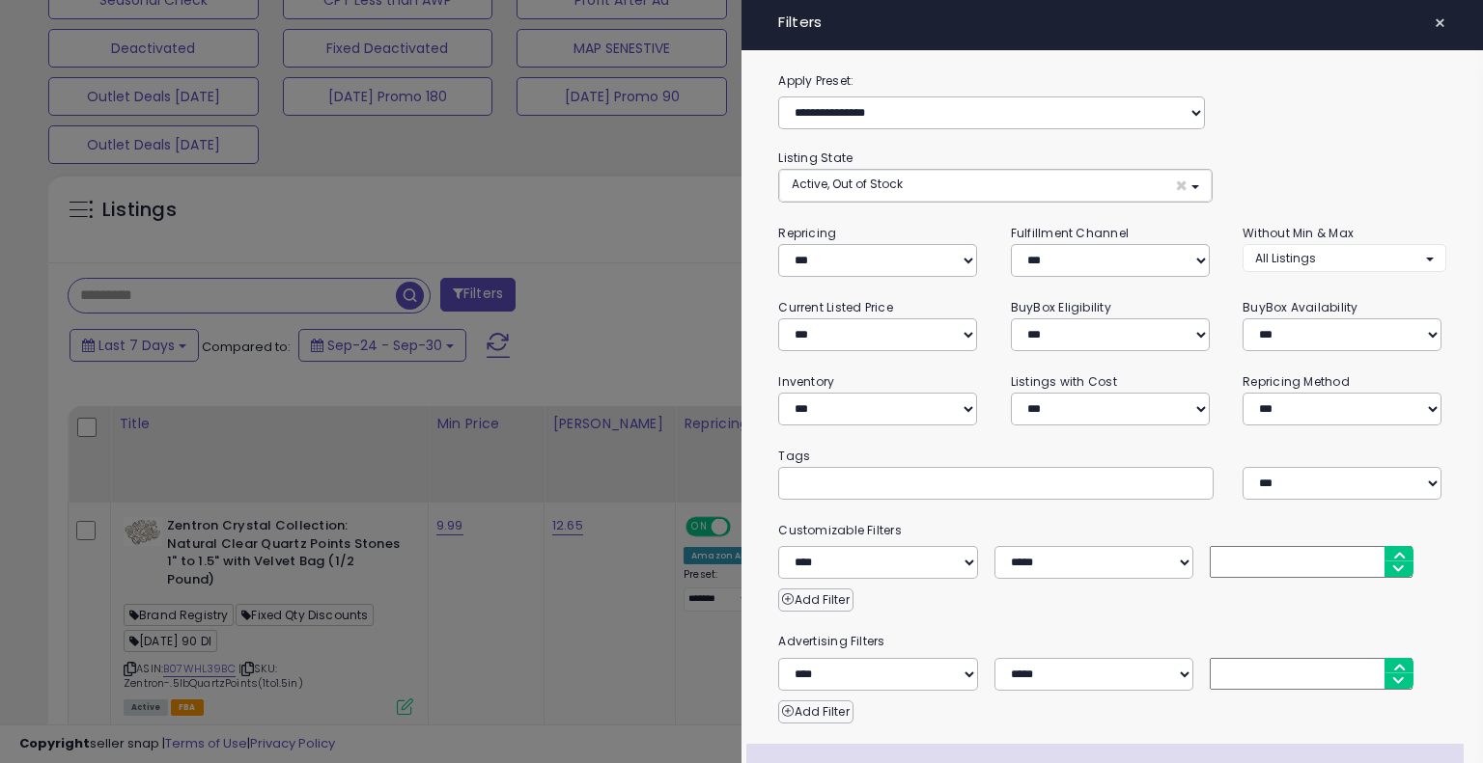 The height and width of the screenshot is (763, 1483). I want to click on small: Inventory, so click(806, 381).